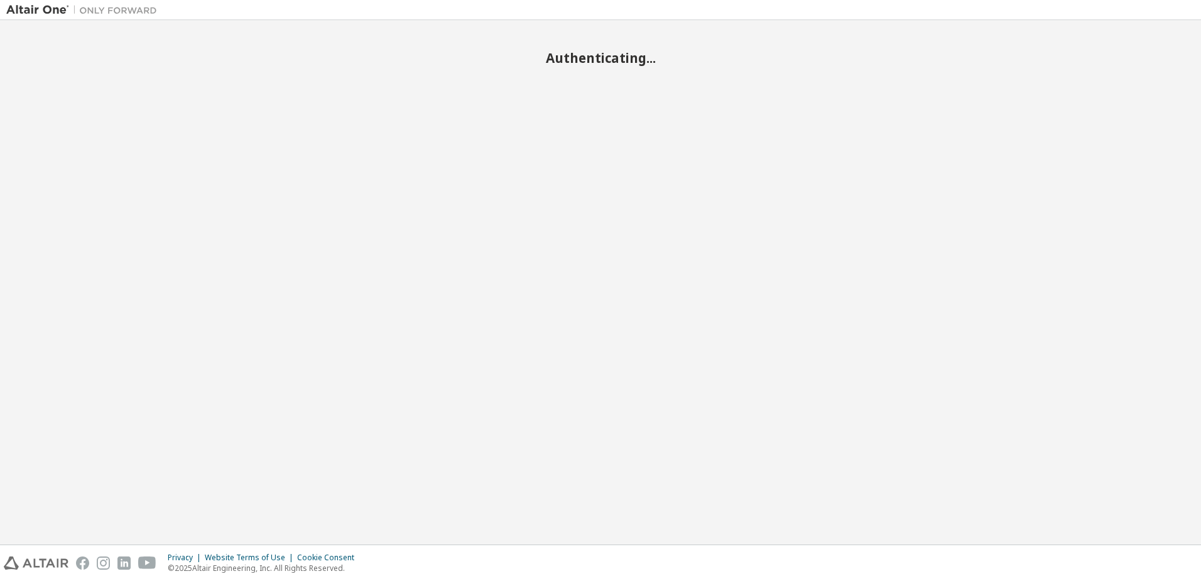  What do you see at coordinates (265, 567) in the screenshot?
I see `p: © 2025 Altair Engineering, Inc. All Rights Reserved.` at bounding box center [265, 567].